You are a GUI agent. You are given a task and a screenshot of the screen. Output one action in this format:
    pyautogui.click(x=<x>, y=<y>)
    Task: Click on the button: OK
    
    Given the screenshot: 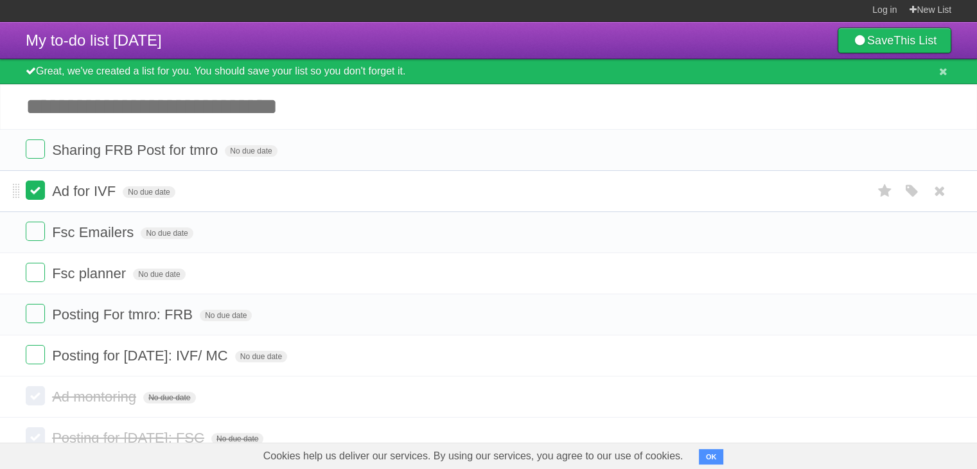 What is the action you would take?
    pyautogui.click(x=711, y=457)
    